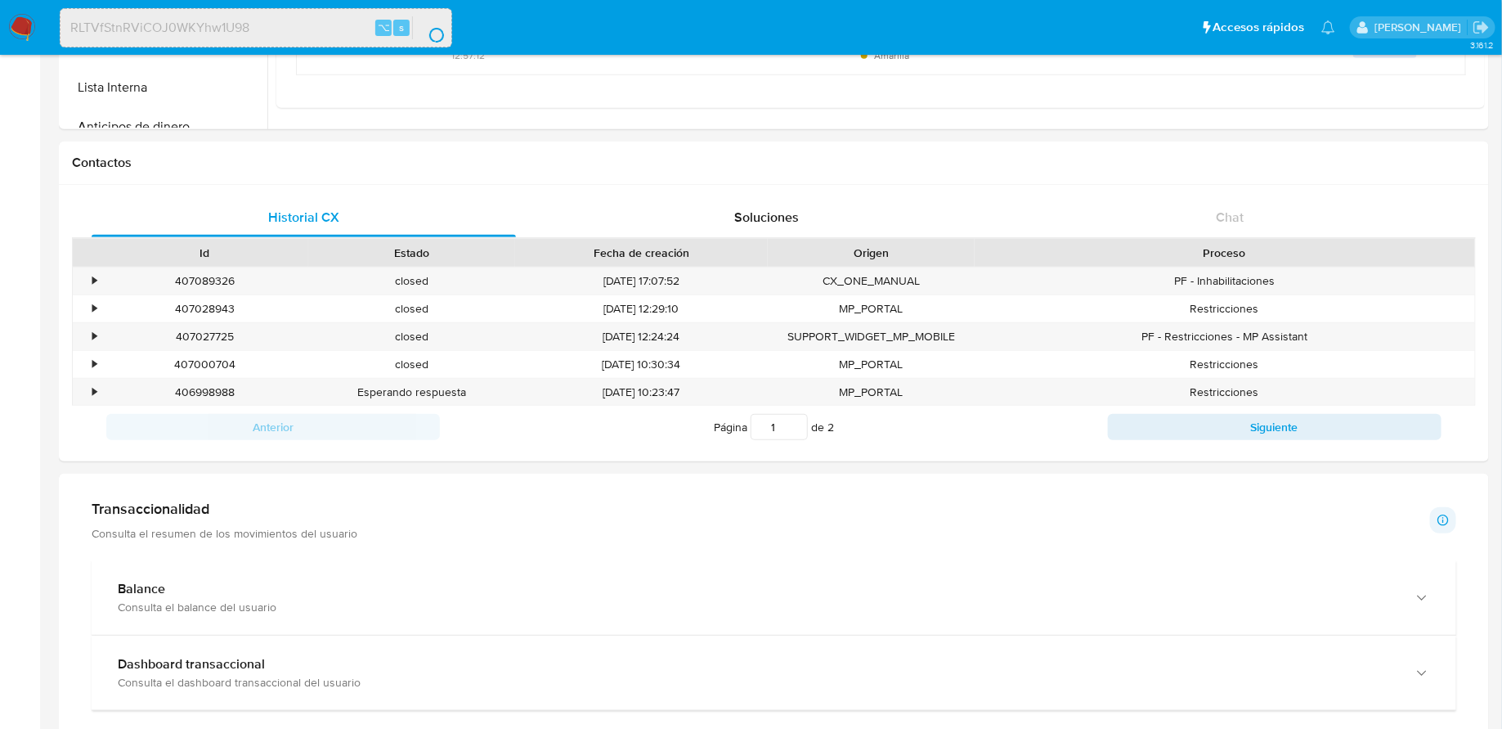  What do you see at coordinates (273, 427) in the screenshot?
I see `button: Anterior` at bounding box center [273, 427].